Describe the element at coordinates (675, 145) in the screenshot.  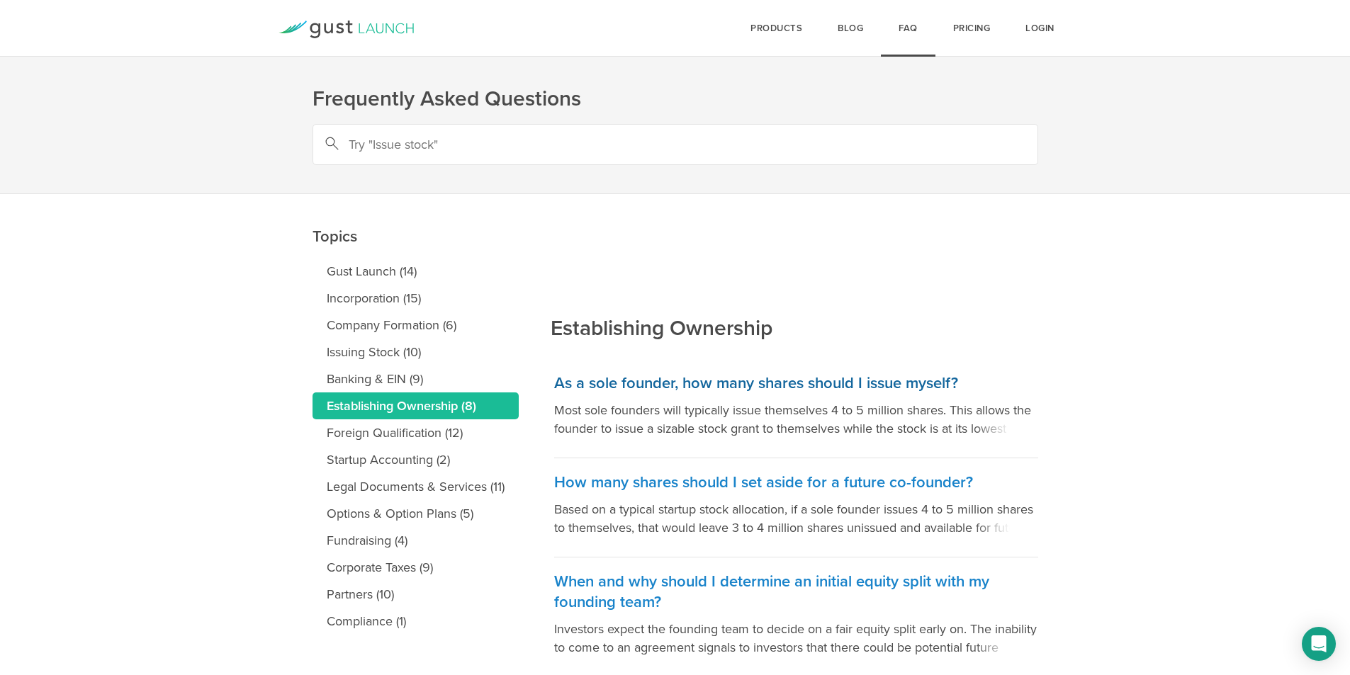
I see `input: Try "Issue stock"` at that location.